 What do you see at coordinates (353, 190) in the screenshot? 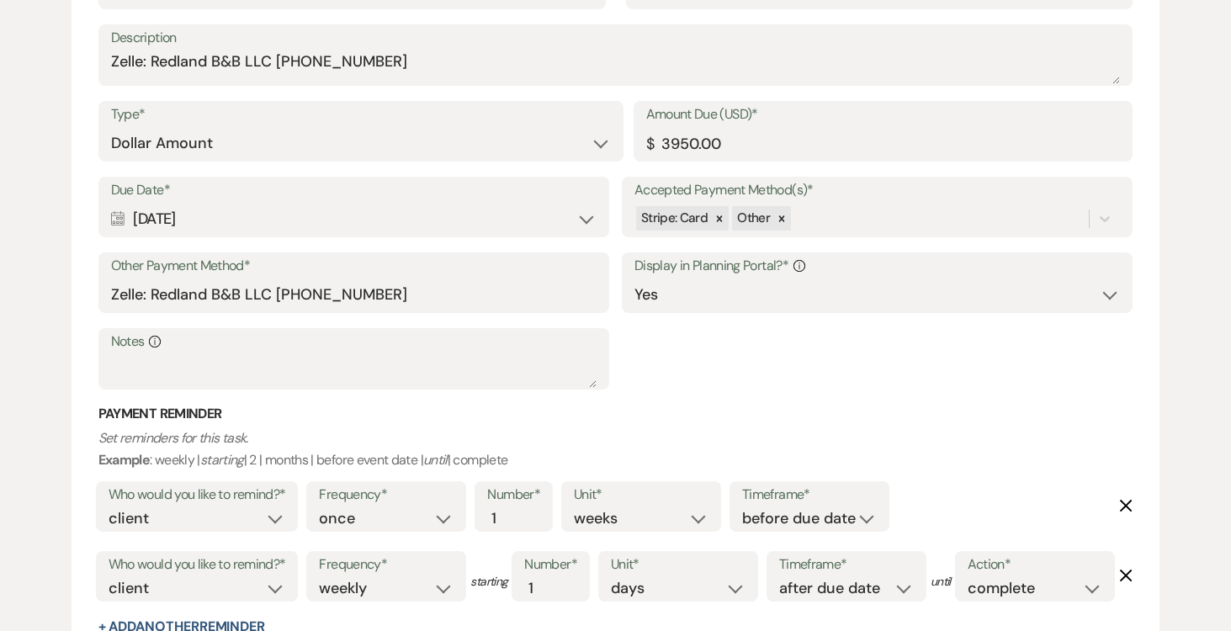
I see `label: Due Date*` at bounding box center [353, 190].